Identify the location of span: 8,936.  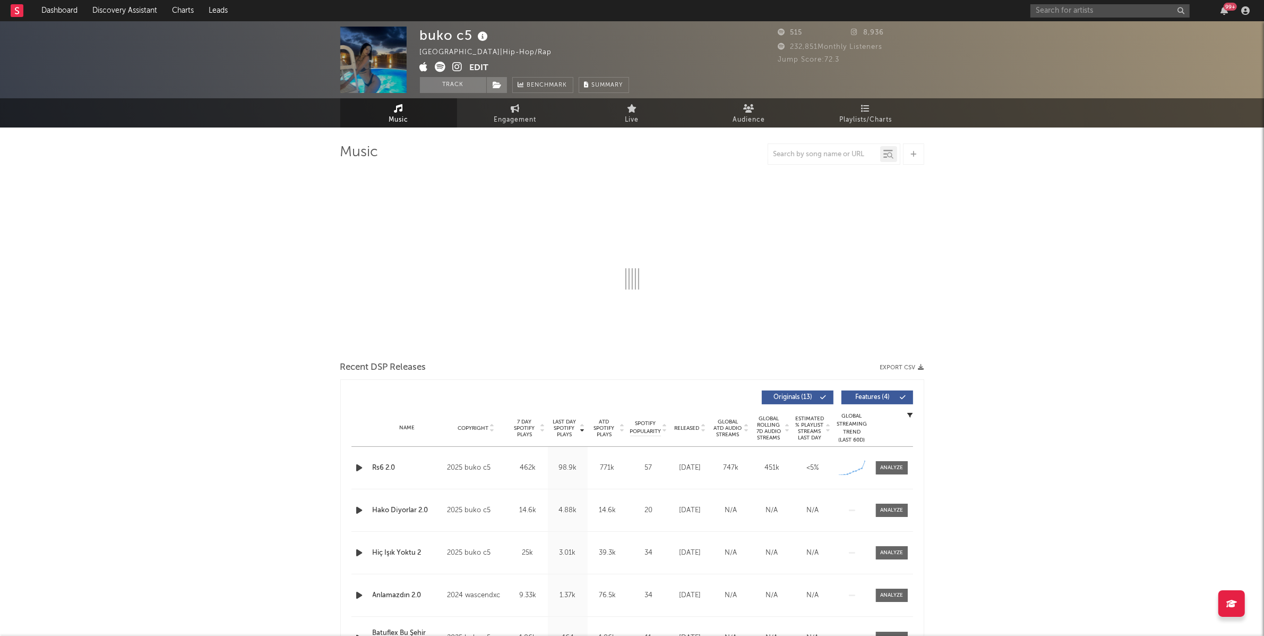
(868, 32).